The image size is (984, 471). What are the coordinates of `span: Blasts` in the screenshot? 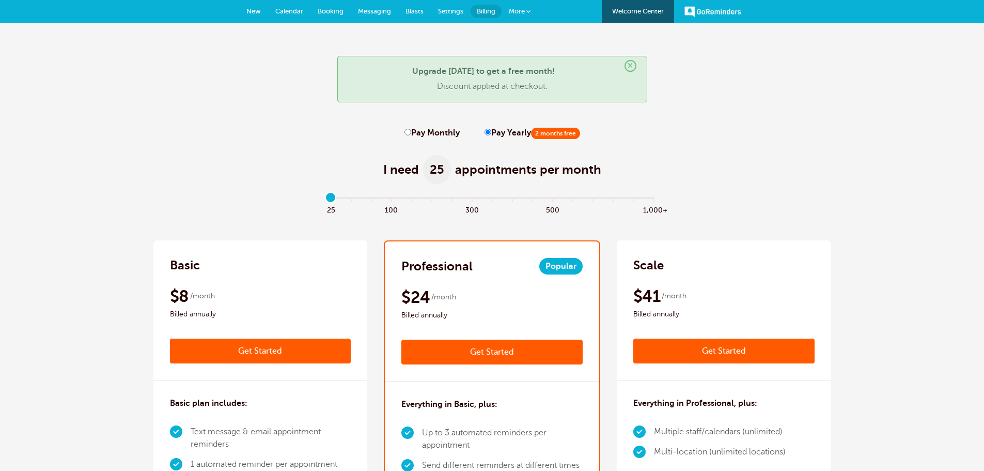 It's located at (414, 11).